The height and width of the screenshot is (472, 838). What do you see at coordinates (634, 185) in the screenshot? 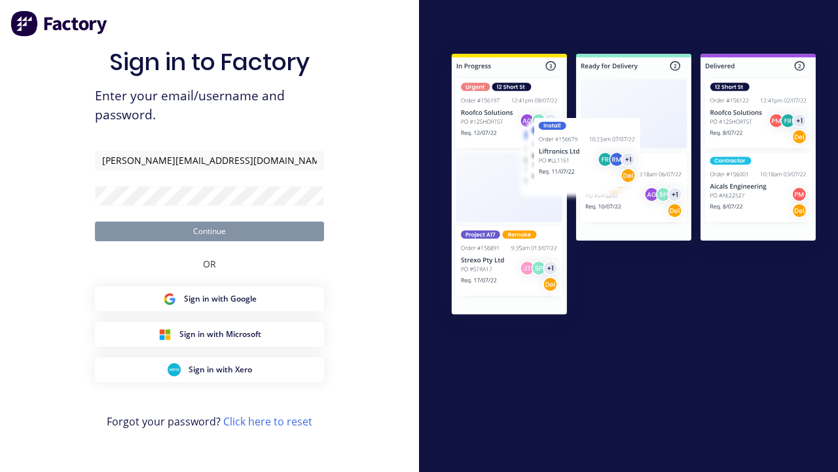
I see `img: Sign in` at bounding box center [634, 185].